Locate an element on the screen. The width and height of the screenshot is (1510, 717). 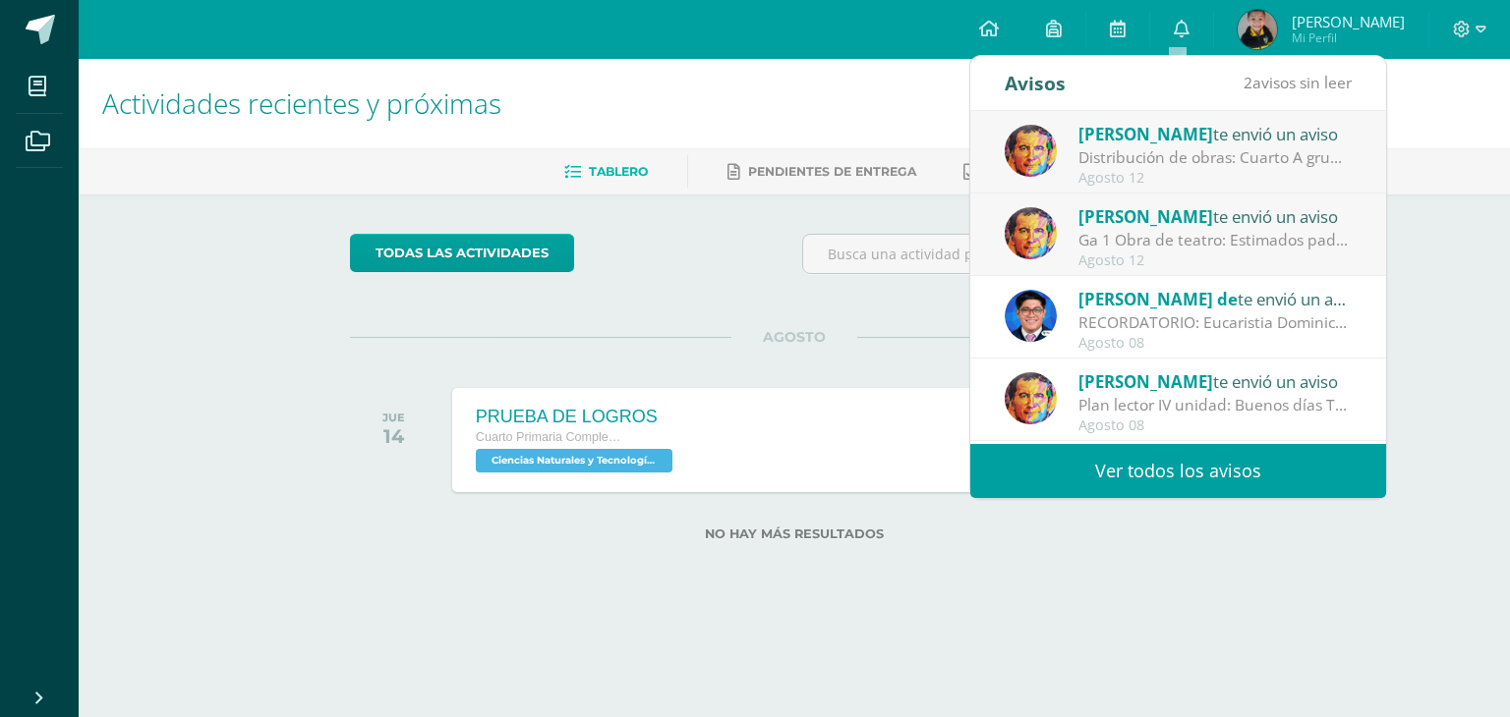
div: RECORDATORIO: Eucaristia Dominical - Signo de la Biblia.: Saludos cordiales Padres de Familia. Co... is located at coordinates (1215, 322).